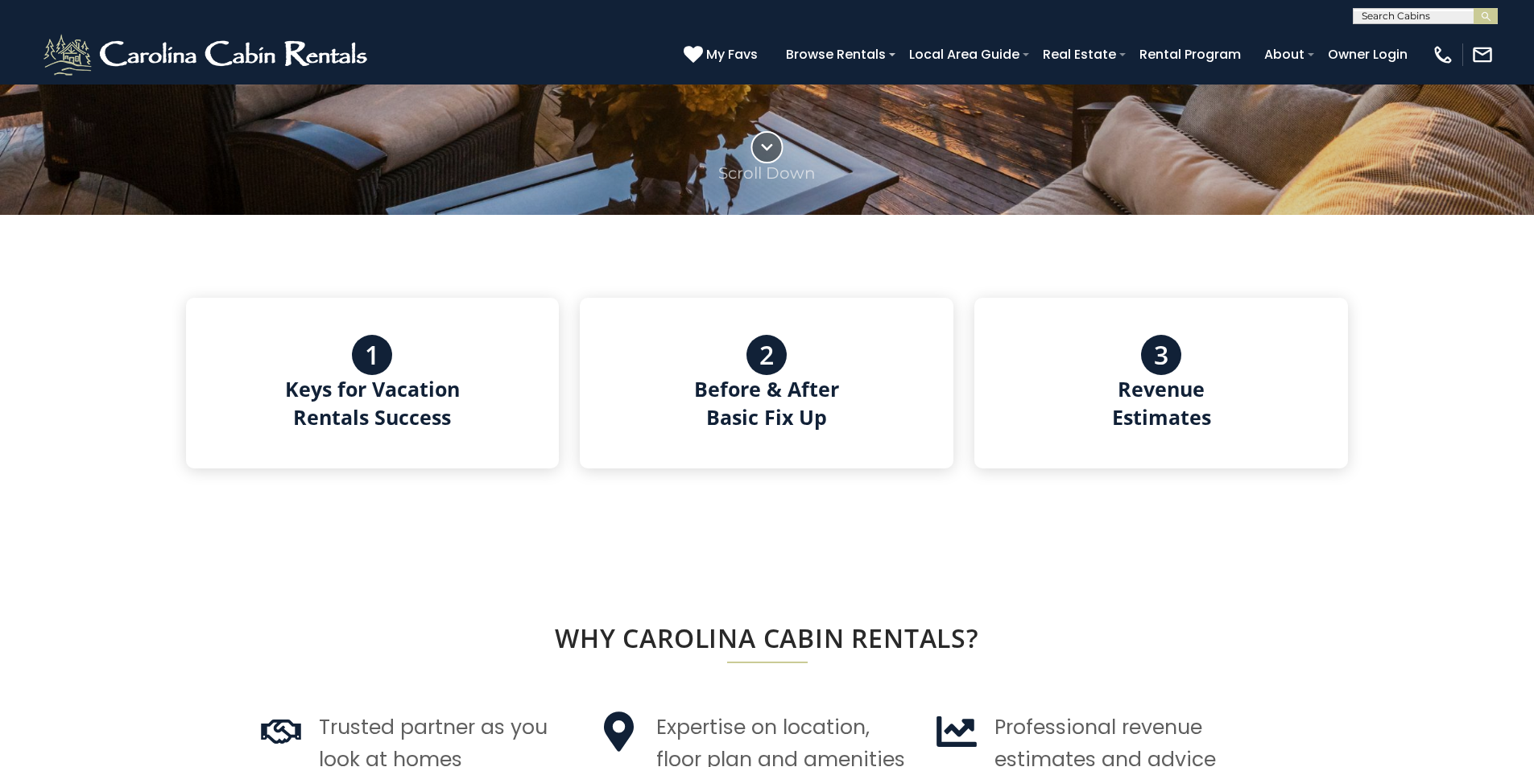  Describe the element at coordinates (1079, 54) in the screenshot. I see `a: Real Estate` at that location.